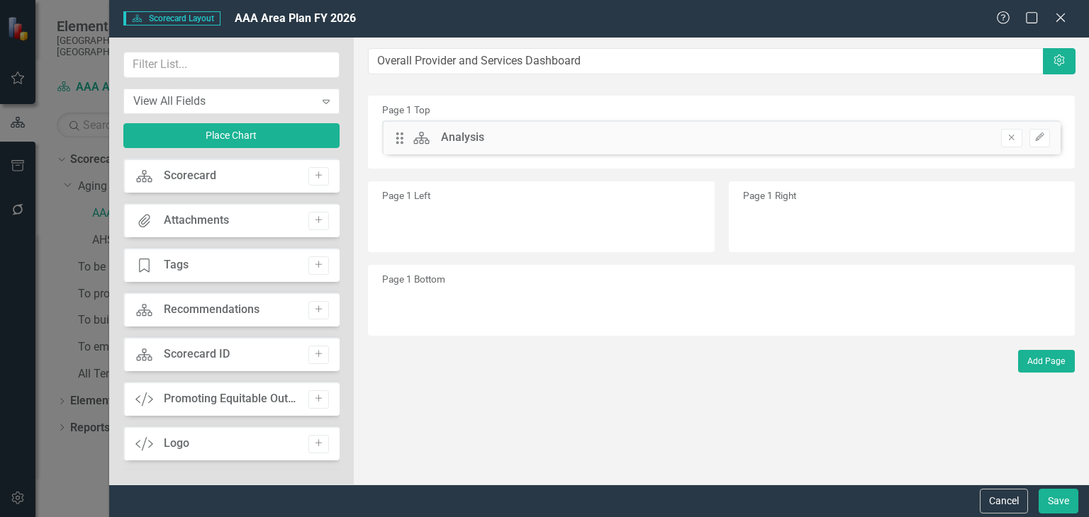 The image size is (1089, 517). What do you see at coordinates (1046, 362) in the screenshot?
I see `button: Add Page` at bounding box center [1046, 362].